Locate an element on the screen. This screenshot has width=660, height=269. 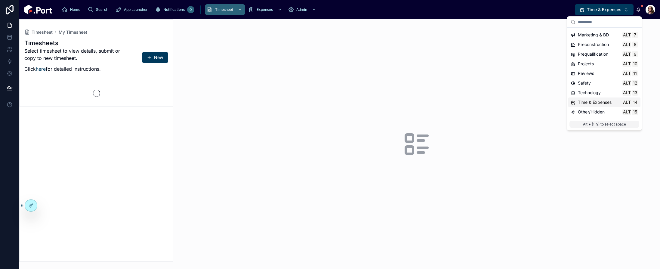
a: Admin is located at coordinates (303, 10).